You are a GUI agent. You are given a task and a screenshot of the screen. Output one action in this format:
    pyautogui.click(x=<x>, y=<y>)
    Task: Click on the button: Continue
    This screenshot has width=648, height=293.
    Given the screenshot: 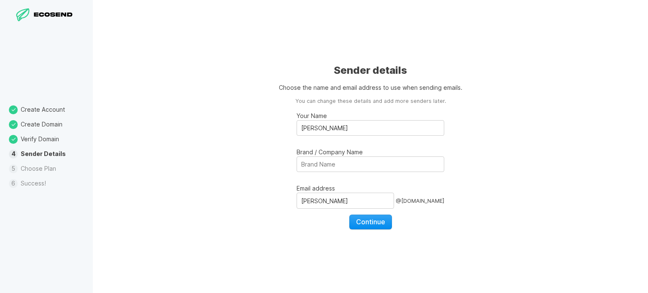 What is the action you would take?
    pyautogui.click(x=371, y=222)
    